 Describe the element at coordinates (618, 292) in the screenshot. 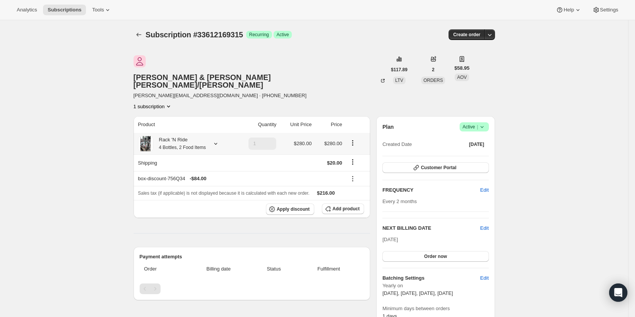

I see `div: Open Intercom Messenger` at that location.